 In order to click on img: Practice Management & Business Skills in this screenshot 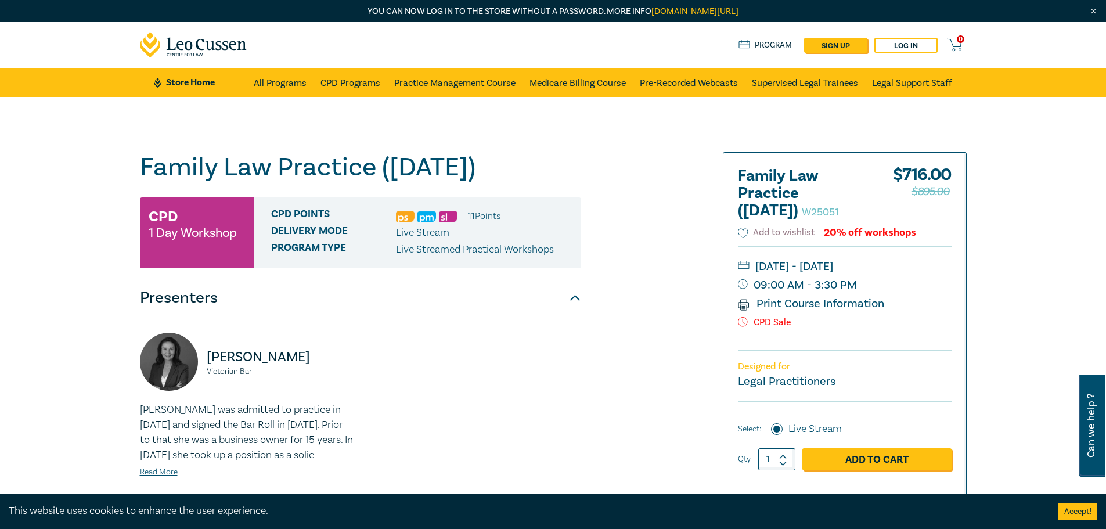, I will do `click(427, 217)`.